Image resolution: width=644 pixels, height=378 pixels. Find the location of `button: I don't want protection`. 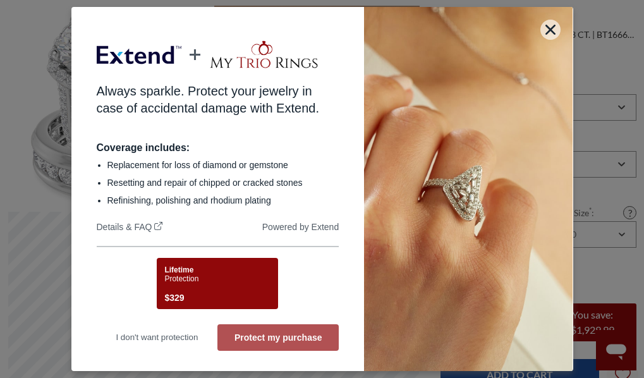

button: I don't want protection is located at coordinates (157, 338).